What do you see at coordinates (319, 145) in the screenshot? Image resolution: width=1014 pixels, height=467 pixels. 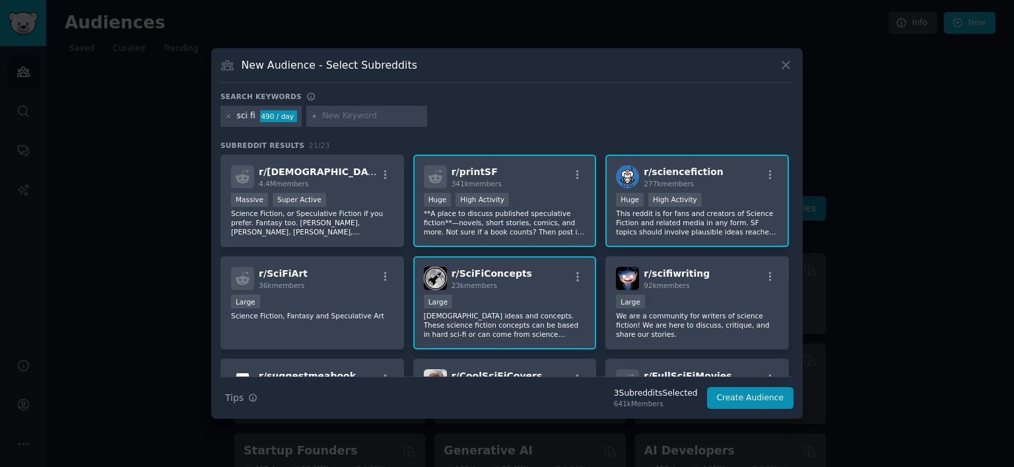 I see `span: 21 / 23` at bounding box center [319, 145].